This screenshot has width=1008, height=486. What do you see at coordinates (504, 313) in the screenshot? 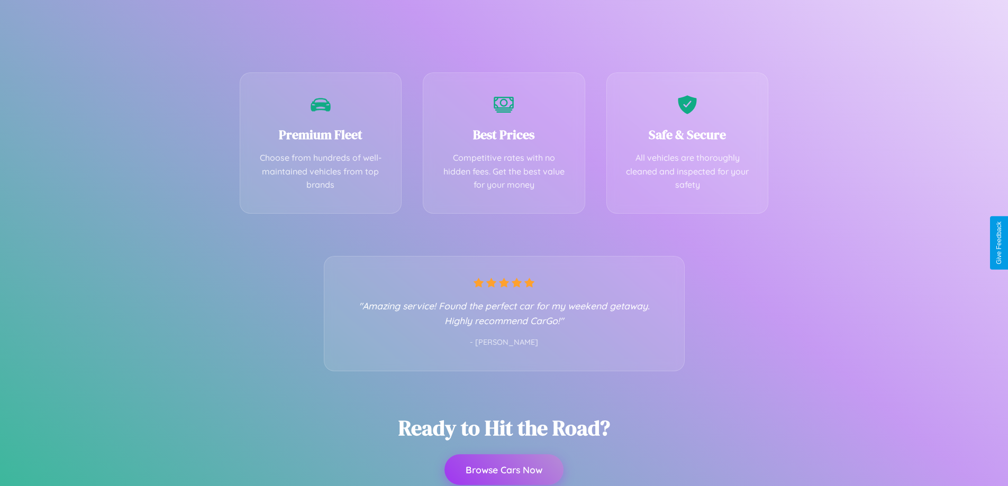
I see `p: "Amazing service! Found the perfect car for my weekend getaway. Highly recommend CarGo!"` at bounding box center [504, 313].